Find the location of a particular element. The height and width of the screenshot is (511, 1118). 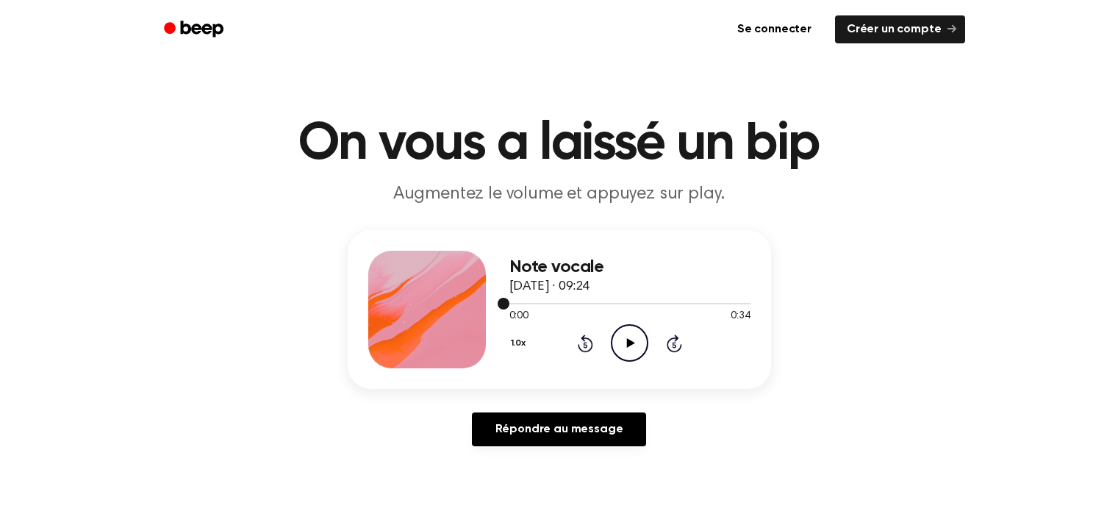

a: Répondre au message is located at coordinates (560, 429).